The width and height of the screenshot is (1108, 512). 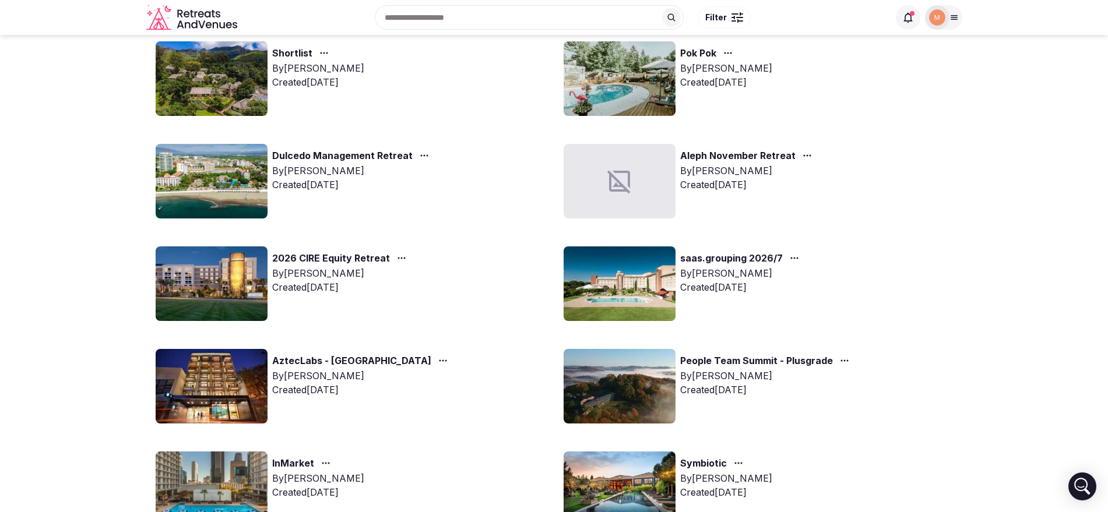 What do you see at coordinates (193, 17) in the screenshot?
I see `a: Visit the homepage` at bounding box center [193, 17].